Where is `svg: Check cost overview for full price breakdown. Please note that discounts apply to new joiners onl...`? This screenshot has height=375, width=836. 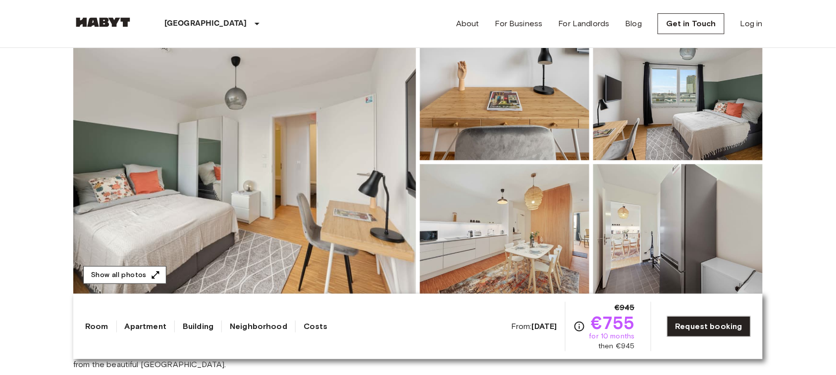 svg: Check cost overview for full price breakdown. Please note that discounts apply to new joiners onl... is located at coordinates (579, 327).